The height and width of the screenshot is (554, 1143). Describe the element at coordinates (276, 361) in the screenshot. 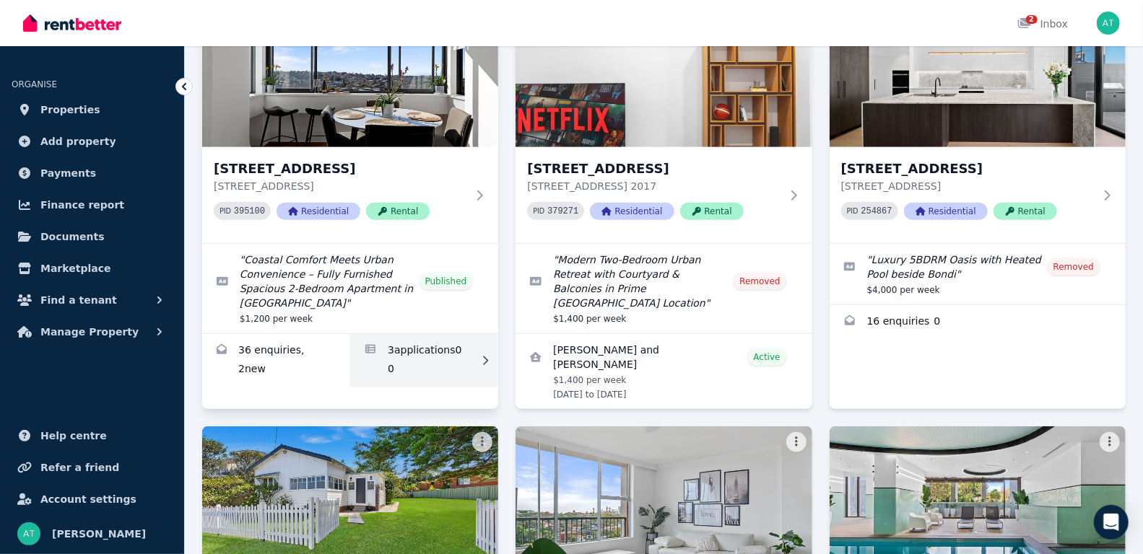

I see `a: Enquiries for 9/53-55 Coogee Bay Rd, Randwick` at that location.